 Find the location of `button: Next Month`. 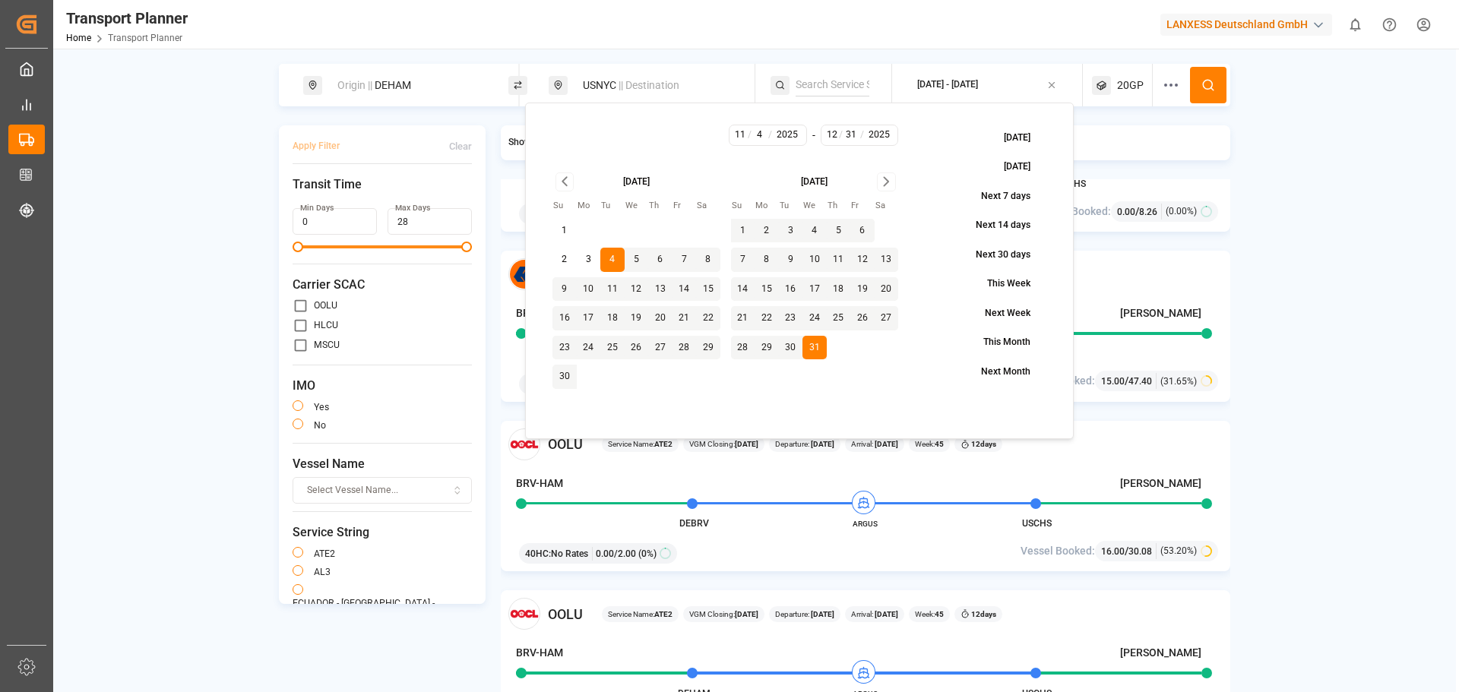

button: Next Month is located at coordinates (996, 372).